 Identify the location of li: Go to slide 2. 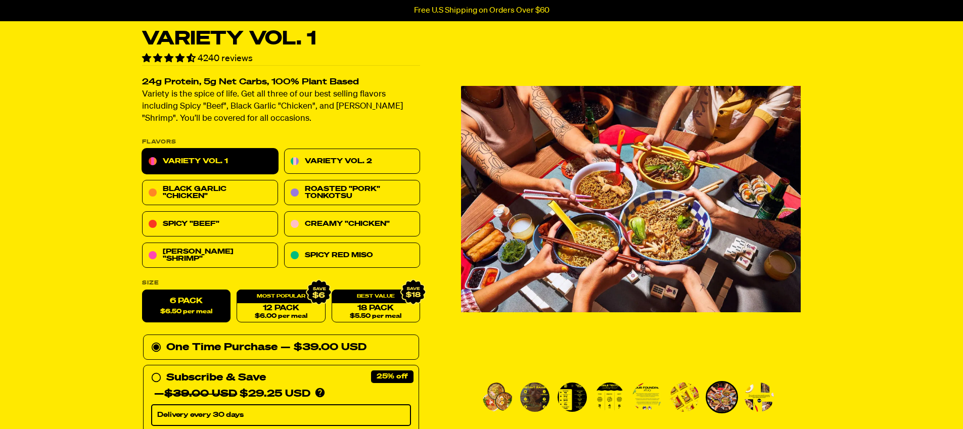
(535, 397).